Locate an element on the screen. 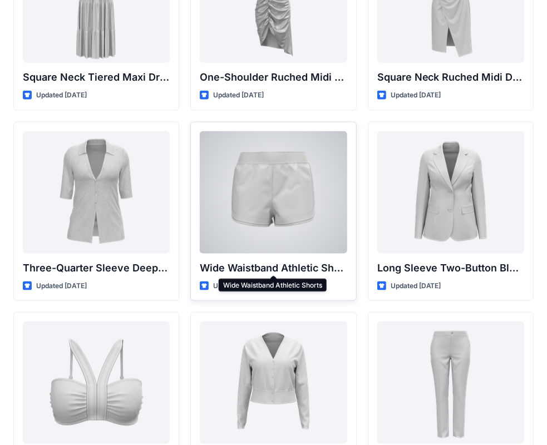 This screenshot has width=547, height=445. p: Square Neck Ruched Midi Dress with Asymmetrical Hem is located at coordinates (451, 77).